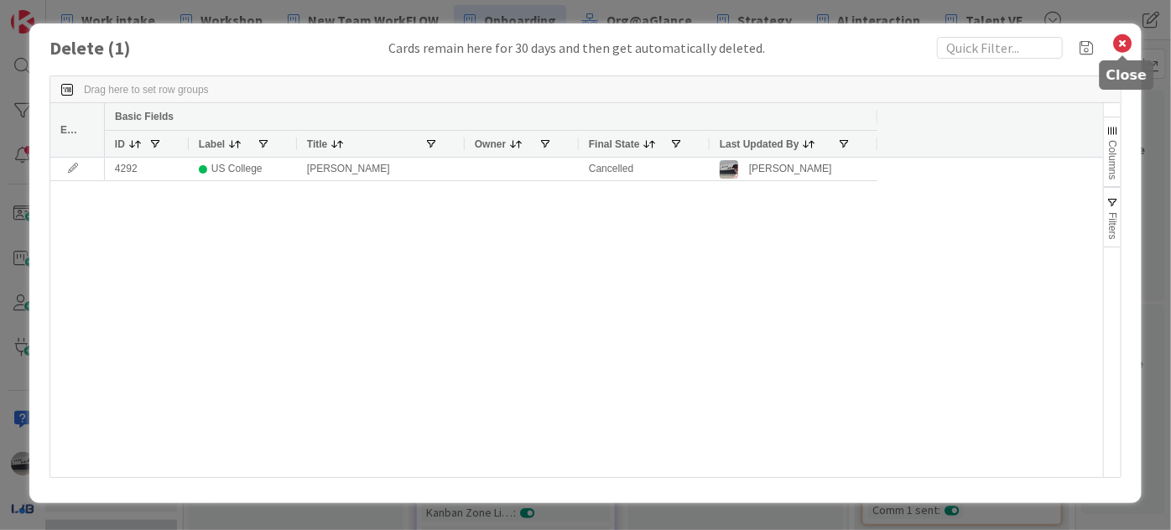 The image size is (1171, 530). What do you see at coordinates (317, 144) in the screenshot?
I see `span: Title` at bounding box center [317, 144].